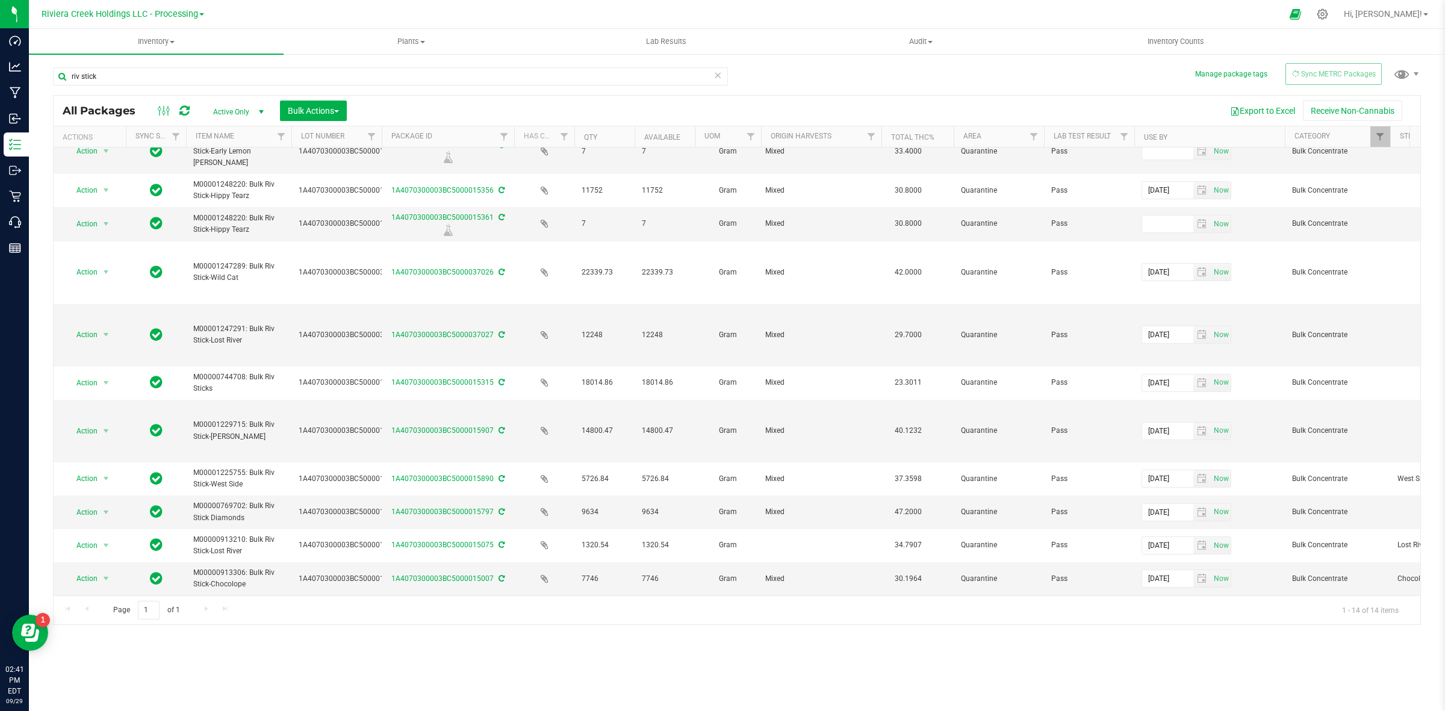 Image resolution: width=1445 pixels, height=711 pixels. I want to click on button: Sync METRC Packages, so click(1334, 74).